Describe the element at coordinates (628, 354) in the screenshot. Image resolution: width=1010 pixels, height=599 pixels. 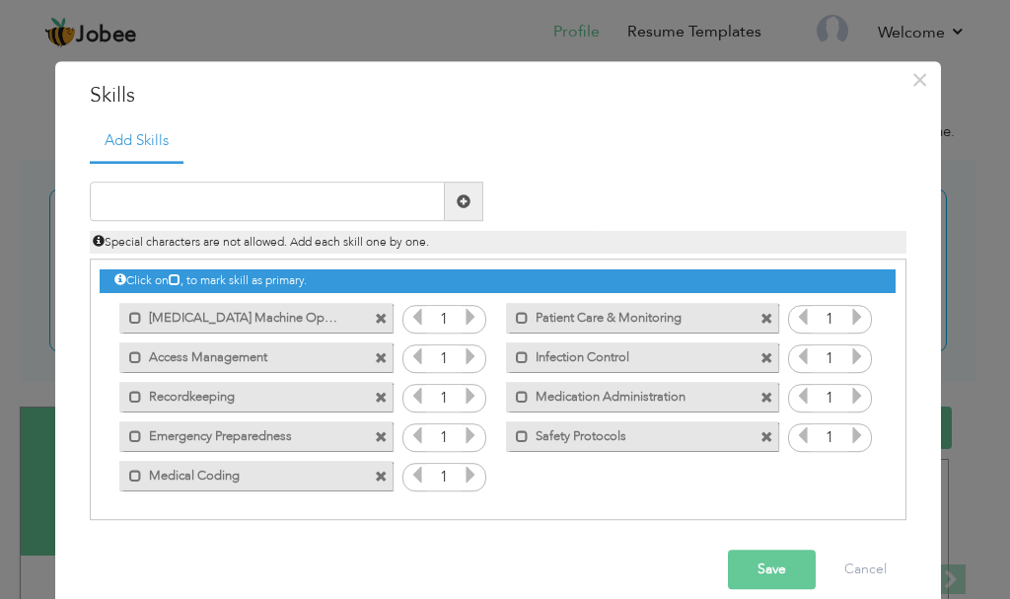
I see `label: Infection Control` at that location.